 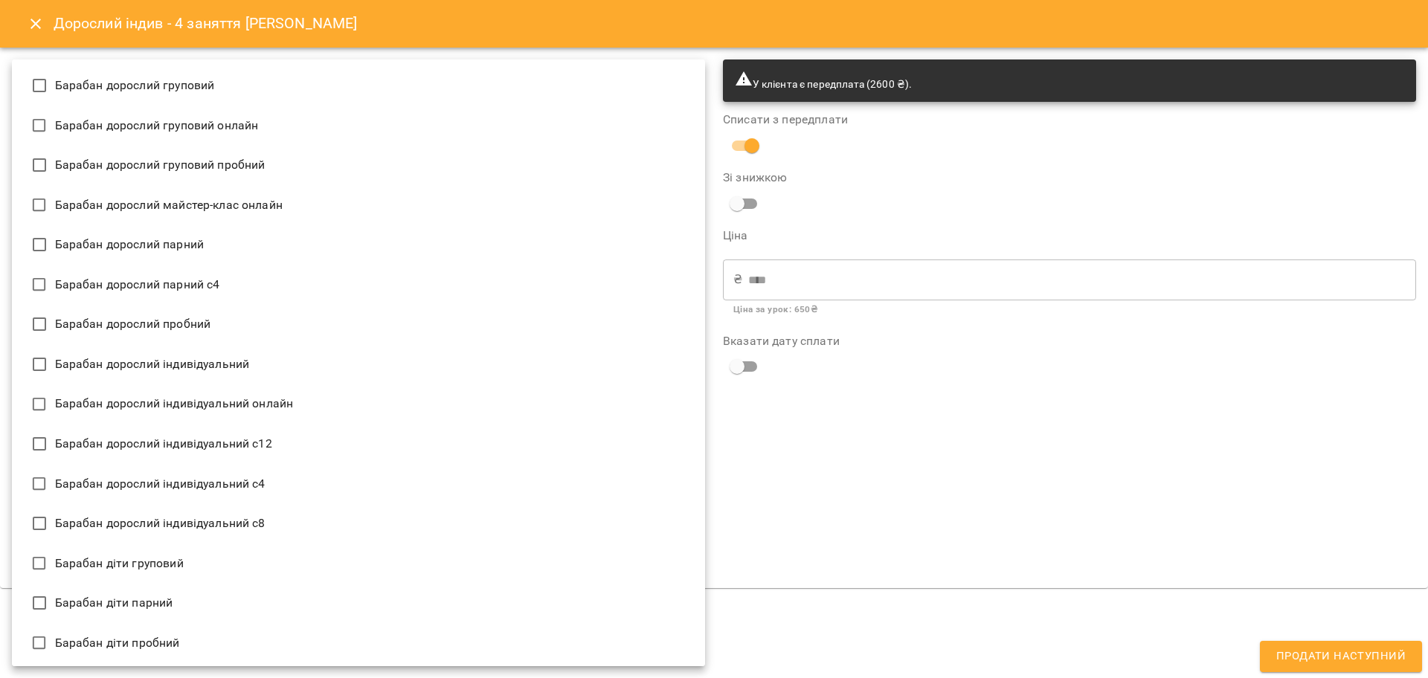 I want to click on li: Барабан дорослий парний с4, so click(x=359, y=285).